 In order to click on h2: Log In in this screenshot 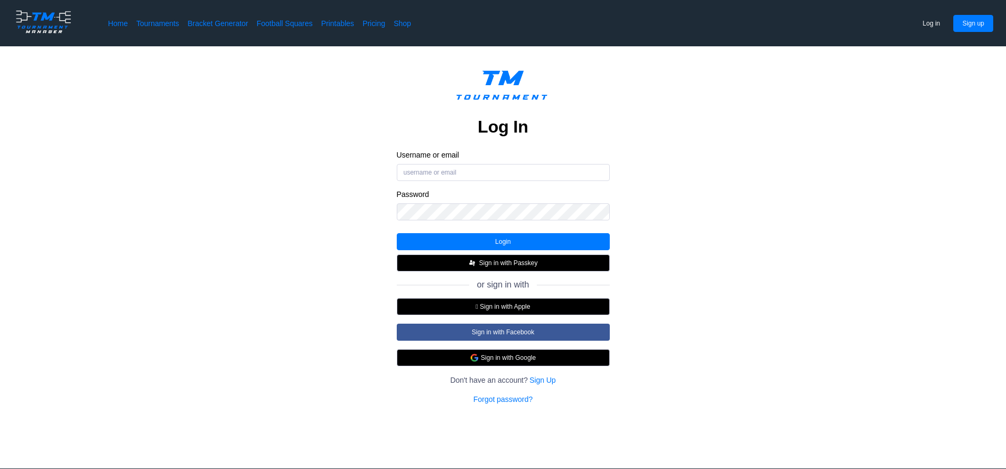, I will do `click(503, 127)`.